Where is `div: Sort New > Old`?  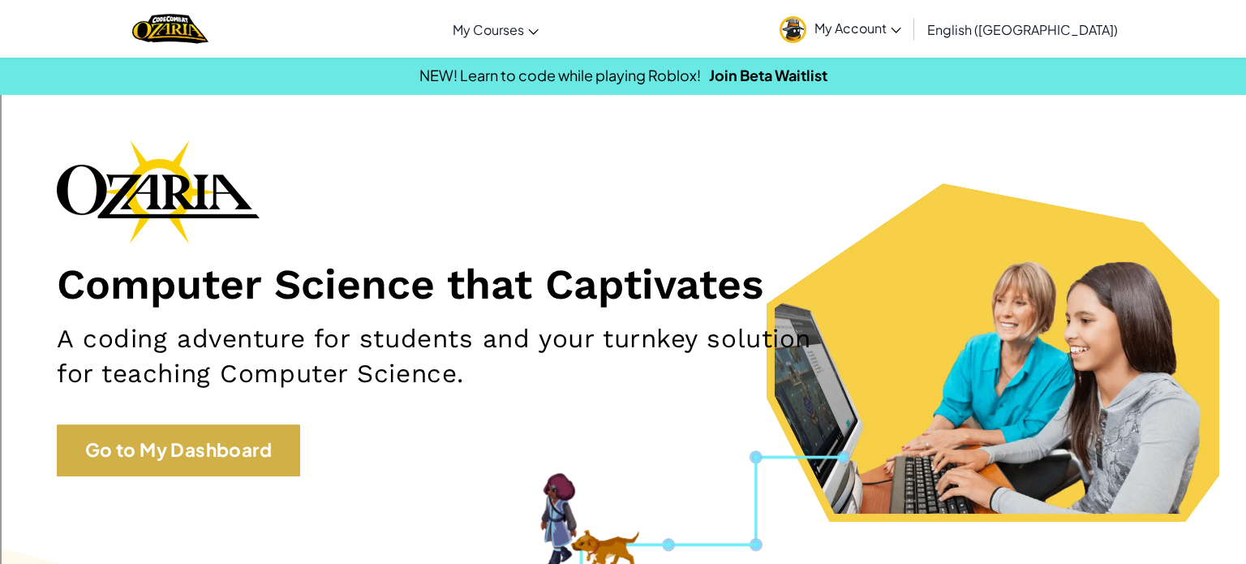 div: Sort New > Old is located at coordinates (623, 28).